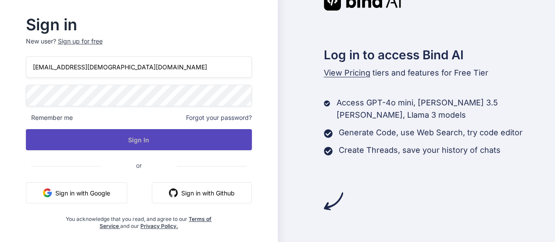 The width and height of the screenshot is (555, 242). I want to click on a: Terms of Service, so click(156, 222).